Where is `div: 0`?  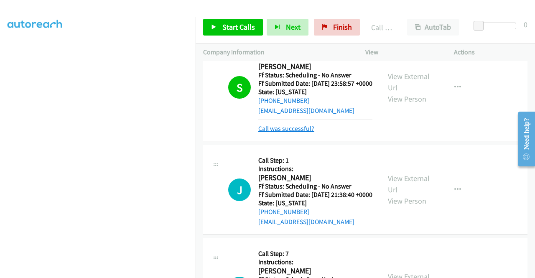 div: 0 is located at coordinates (526, 24).